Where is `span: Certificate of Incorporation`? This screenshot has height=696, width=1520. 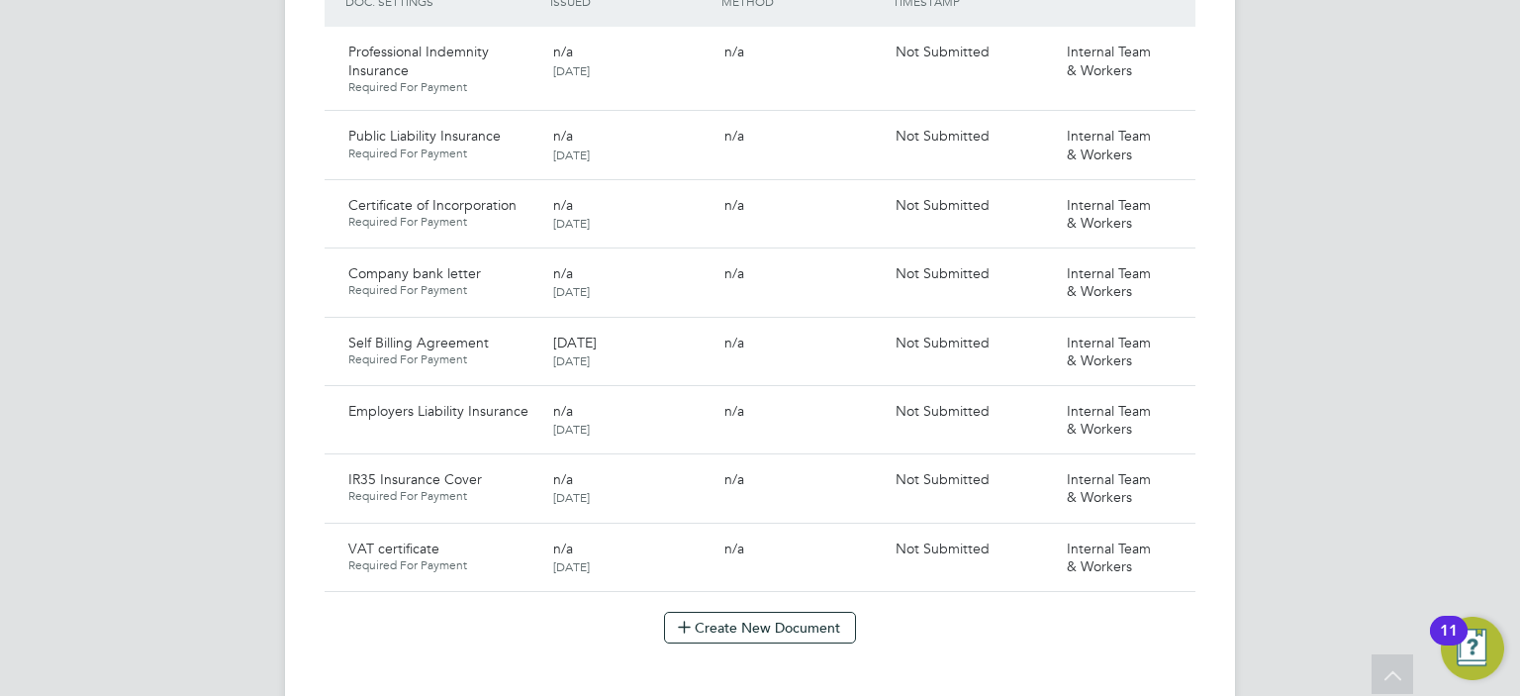 span: Certificate of Incorporation is located at coordinates (433, 205).